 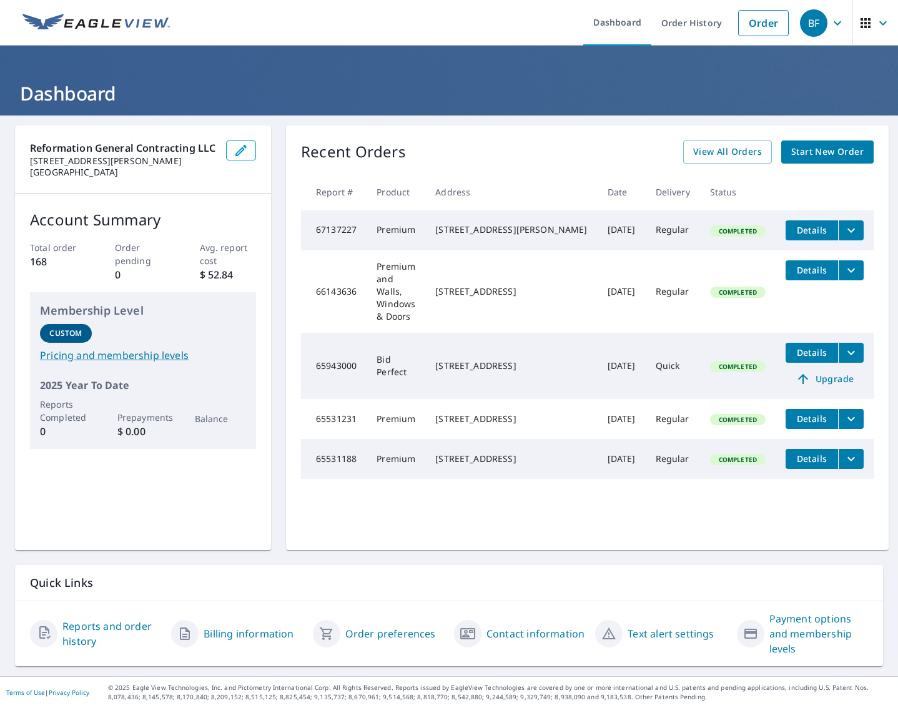 I want to click on button: detailsBtn-65943000, so click(x=812, y=353).